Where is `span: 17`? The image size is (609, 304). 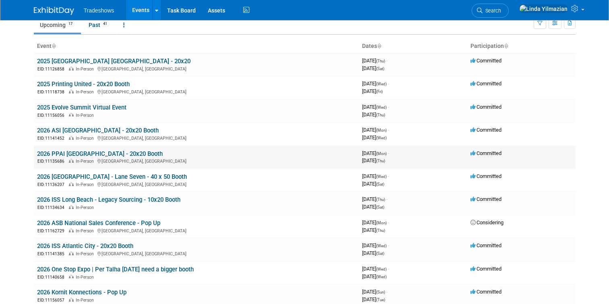 span: 17 is located at coordinates (70, 24).